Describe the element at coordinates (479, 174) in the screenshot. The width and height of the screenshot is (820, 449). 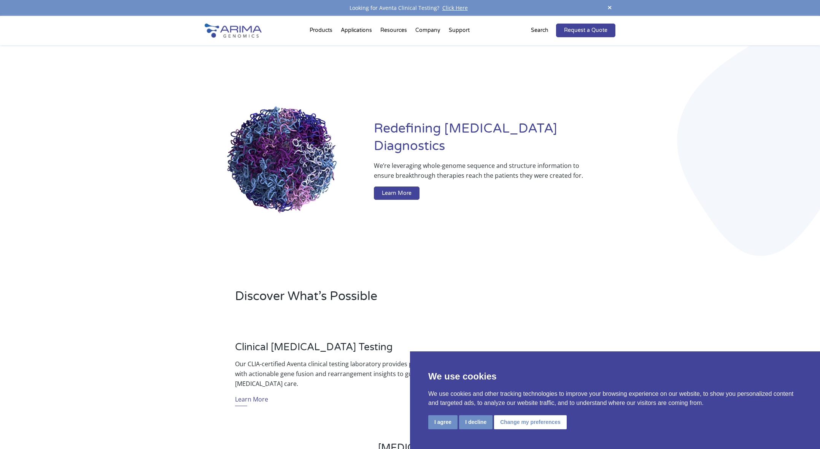
I see `p: We’re leveraging whole-genome sequence and structure information to ensure breakthrough therapies...` at that location.